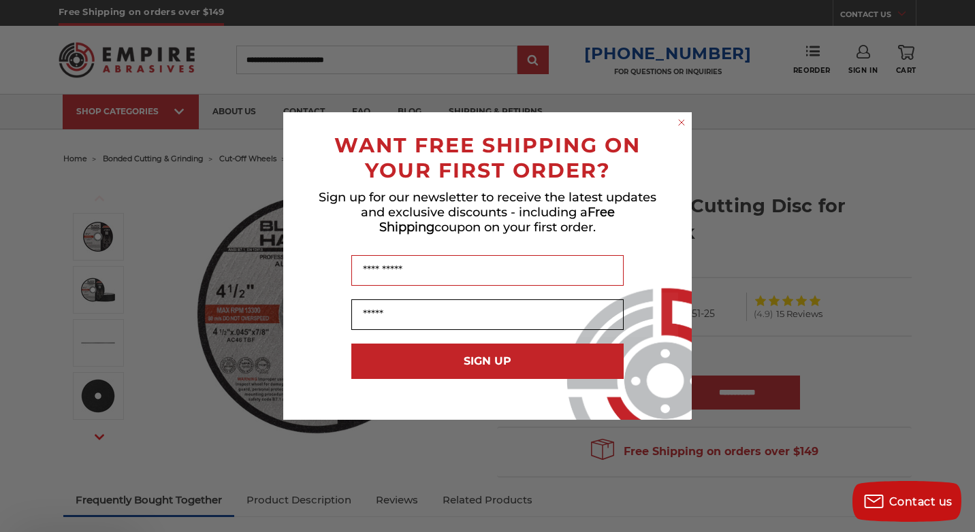 This screenshot has height=532, width=975. Describe the element at coordinates (487, 361) in the screenshot. I see `button: SIGN UP` at that location.